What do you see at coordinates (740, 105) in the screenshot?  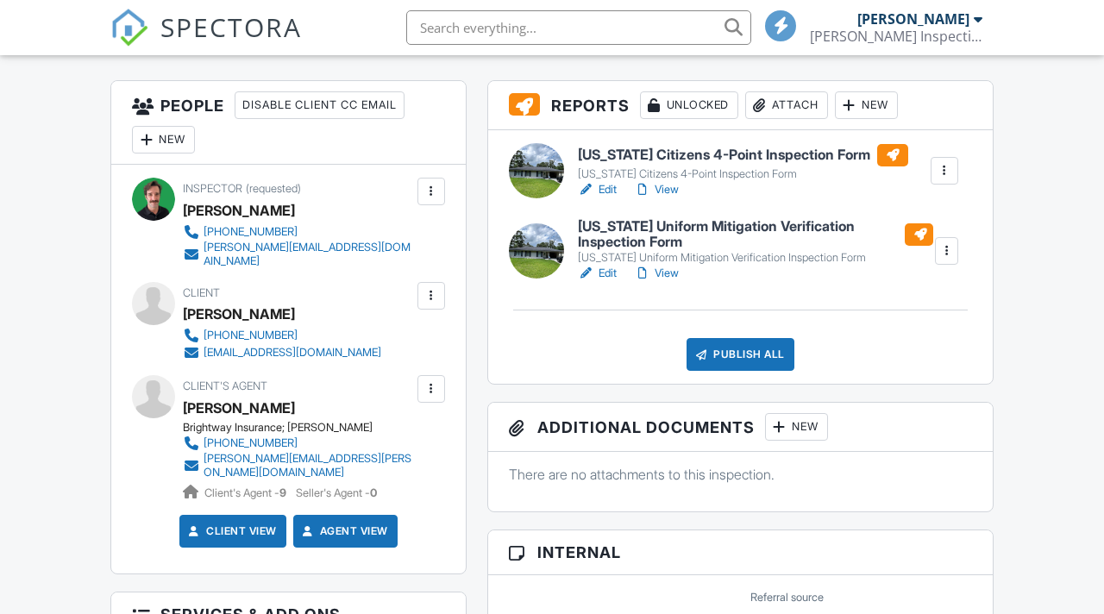 I see `h3: Reports` at bounding box center [740, 105].